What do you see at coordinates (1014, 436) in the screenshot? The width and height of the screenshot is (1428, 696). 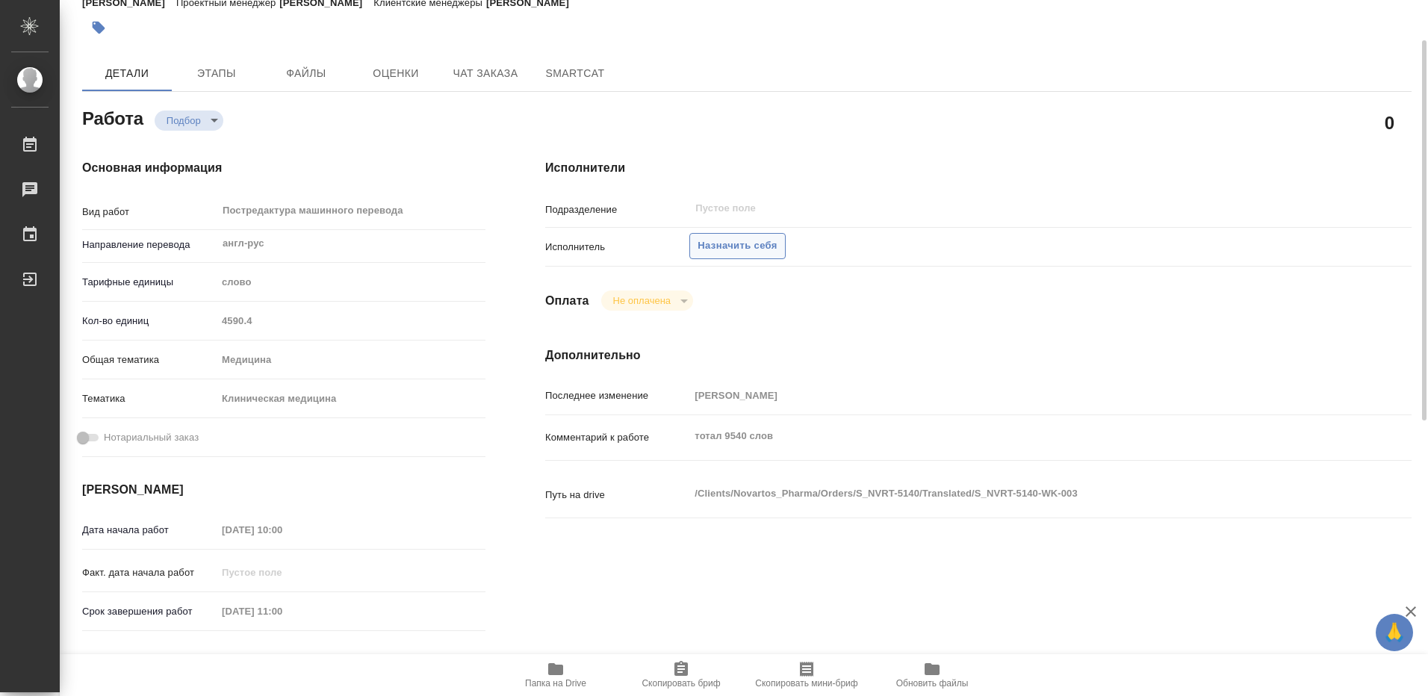 I see `textarea: тотал 9540 слов` at bounding box center [1014, 436].